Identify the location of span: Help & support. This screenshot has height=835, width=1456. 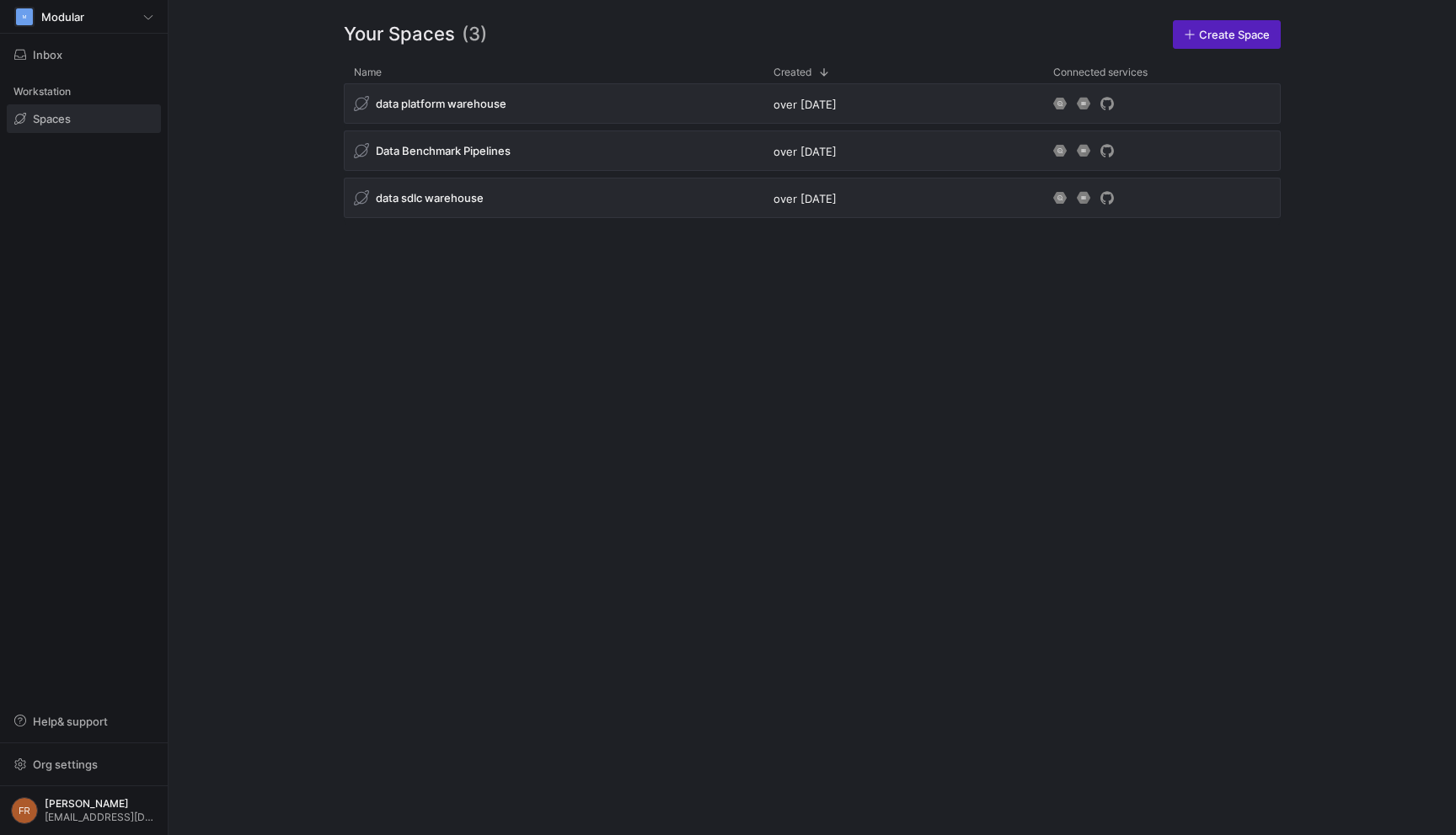
(70, 722).